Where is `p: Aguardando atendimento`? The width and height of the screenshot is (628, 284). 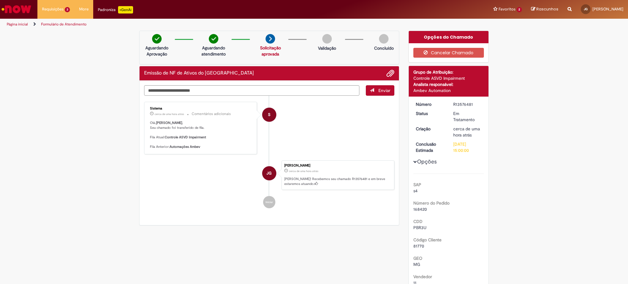
p: Aguardando atendimento is located at coordinates (213, 51).